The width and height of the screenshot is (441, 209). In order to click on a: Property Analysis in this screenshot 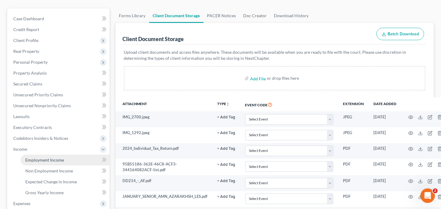, I will do `click(59, 73)`.